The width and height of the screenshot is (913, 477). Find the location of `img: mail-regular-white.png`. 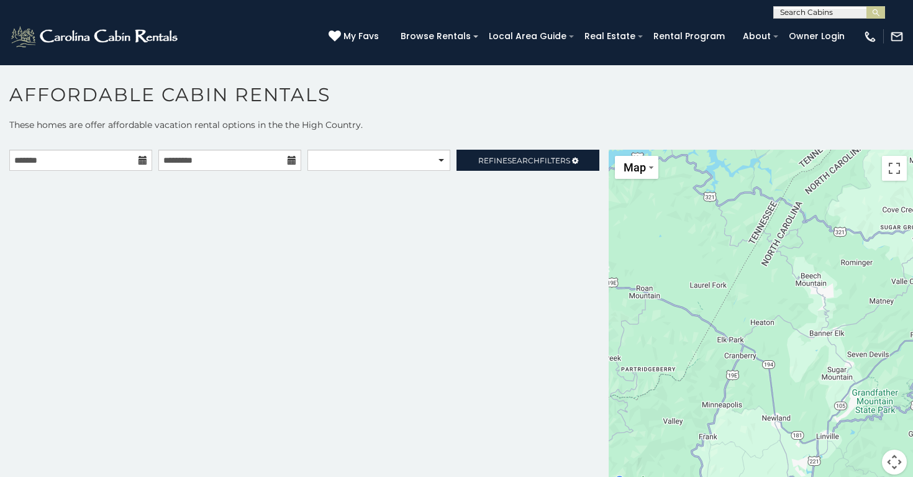

img: mail-regular-white.png is located at coordinates (897, 37).